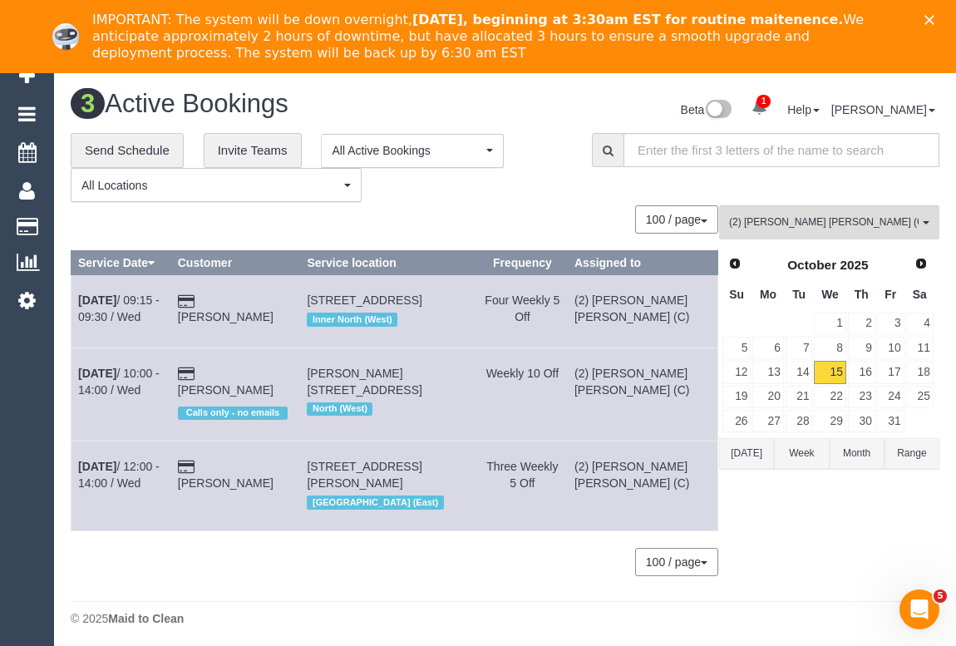  I want to click on span: Tuesday, so click(799, 294).